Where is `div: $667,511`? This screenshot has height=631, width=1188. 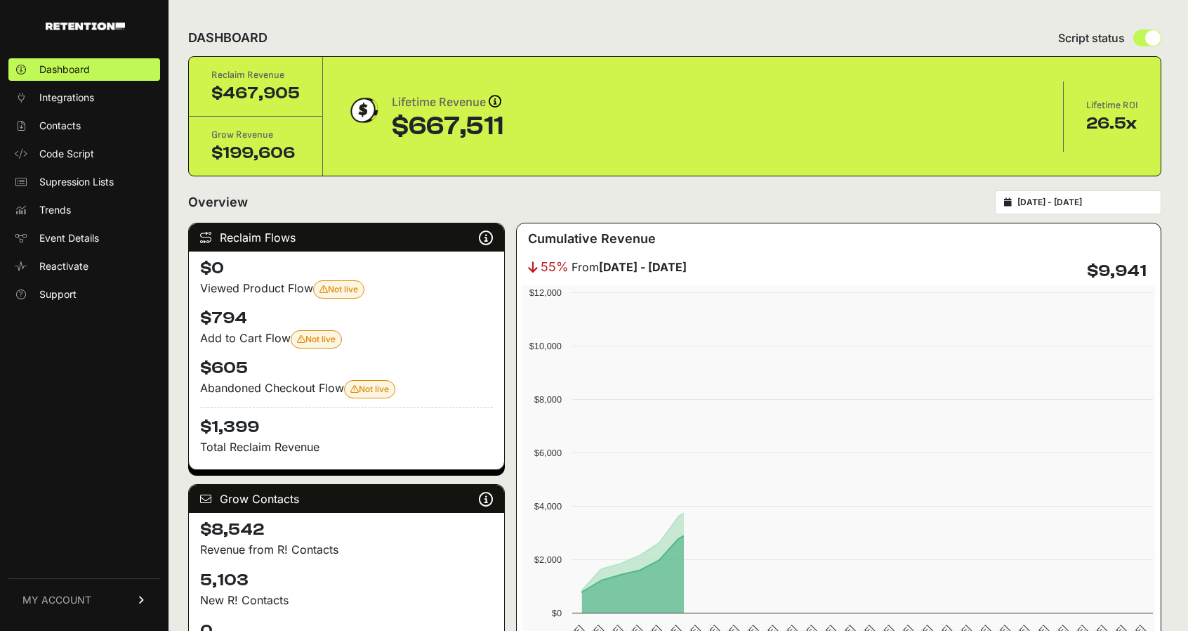 div: $667,511 is located at coordinates (447, 126).